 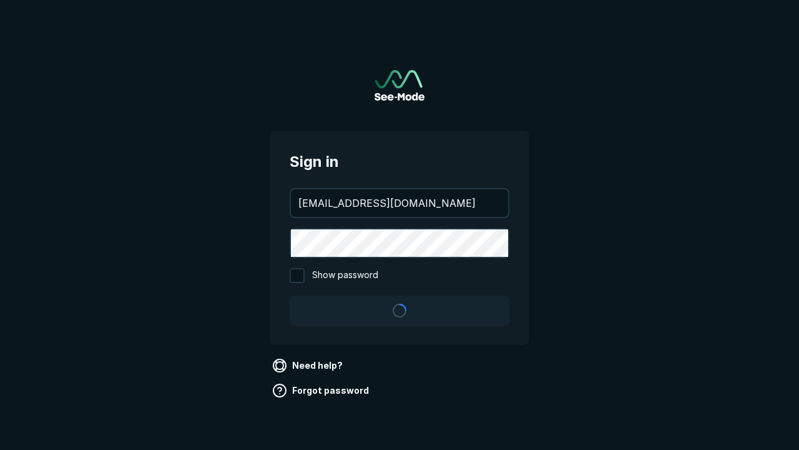 I want to click on img: See-Mode Logo, so click(x=400, y=85).